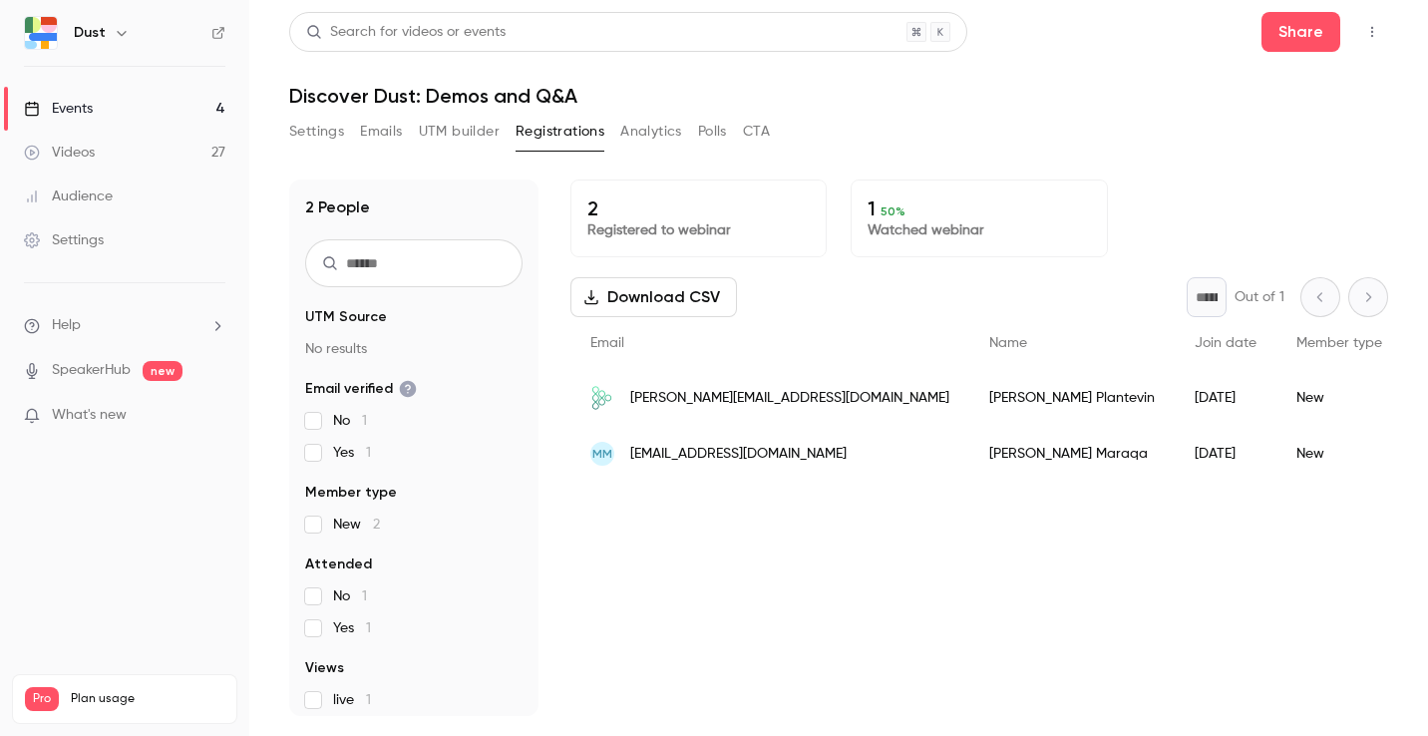  I want to click on span: Help, so click(66, 325).